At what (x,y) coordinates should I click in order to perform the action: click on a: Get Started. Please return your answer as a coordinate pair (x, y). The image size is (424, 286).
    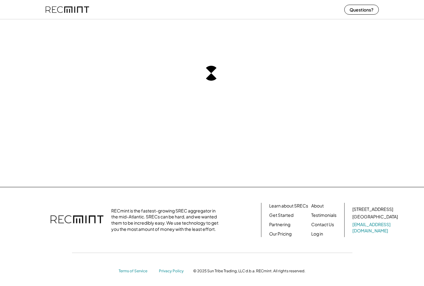
    Looking at the image, I should click on (281, 215).